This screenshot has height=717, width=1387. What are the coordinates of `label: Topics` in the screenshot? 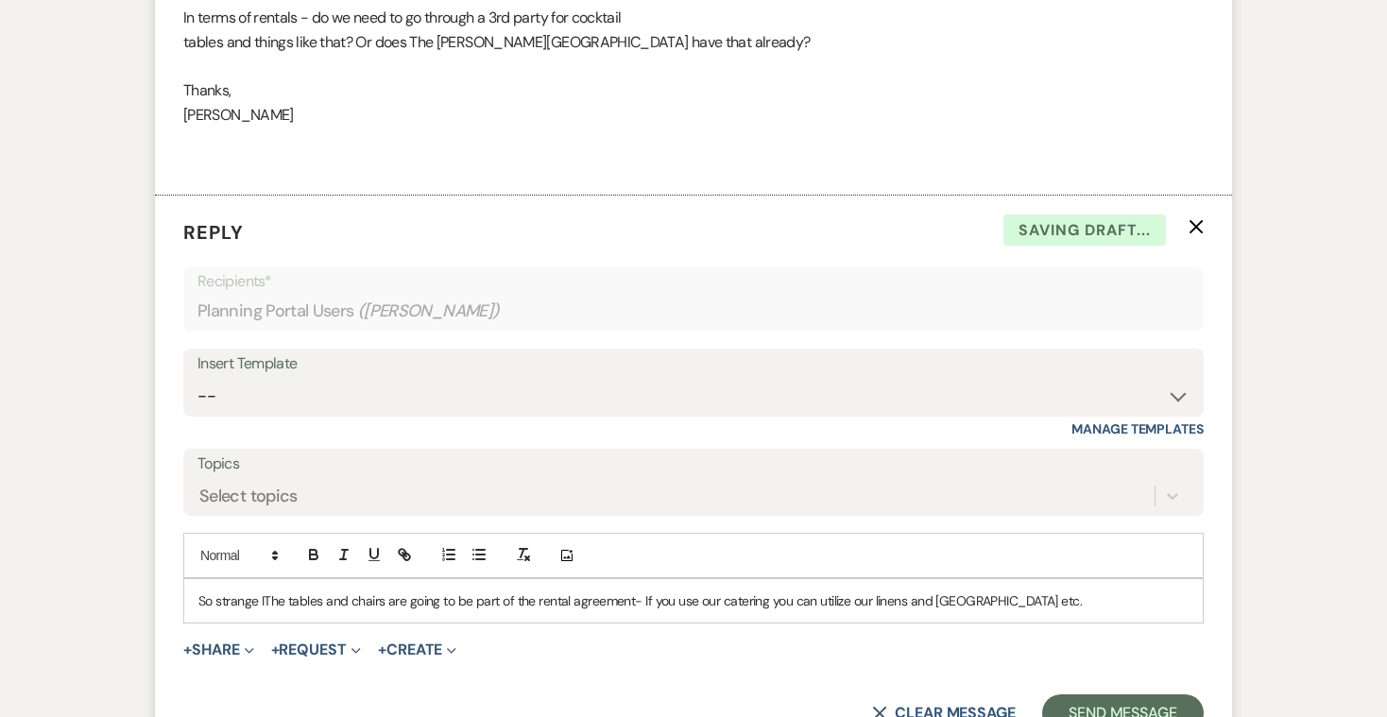 It's located at (693, 464).